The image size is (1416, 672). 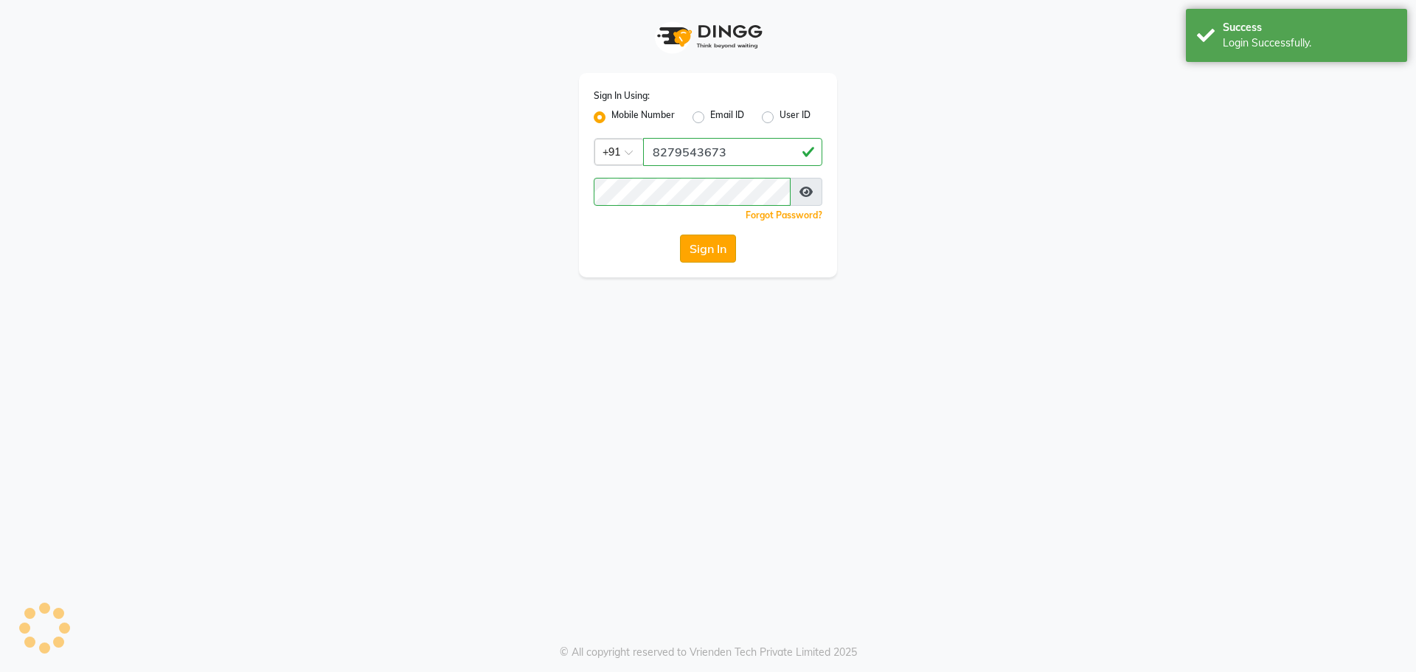 I want to click on label: Sign In Using:, so click(x=622, y=96).